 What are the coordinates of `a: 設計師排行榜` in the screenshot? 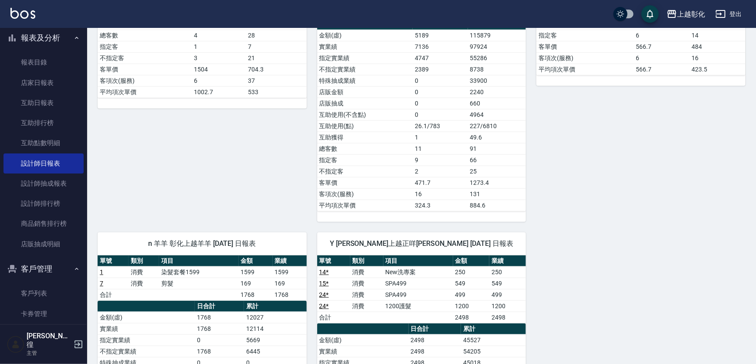 It's located at (44, 203).